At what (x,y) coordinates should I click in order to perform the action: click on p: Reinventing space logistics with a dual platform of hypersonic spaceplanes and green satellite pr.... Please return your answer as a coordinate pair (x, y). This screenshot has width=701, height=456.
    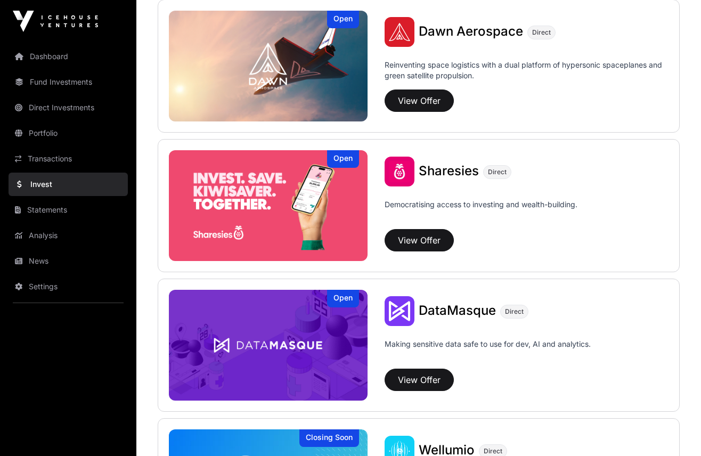
    Looking at the image, I should click on (526, 72).